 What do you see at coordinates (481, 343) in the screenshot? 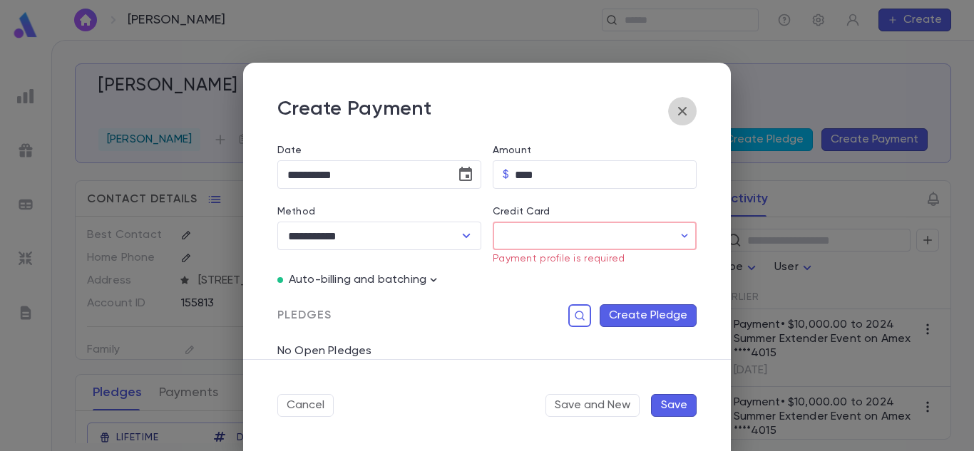
I see `div: No Open Pledges` at bounding box center [481, 343].